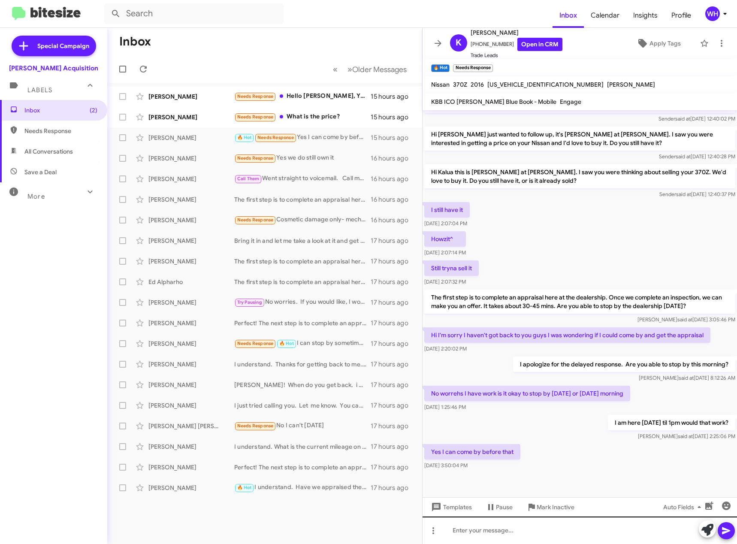  I want to click on small: Needs Response, so click(473, 68).